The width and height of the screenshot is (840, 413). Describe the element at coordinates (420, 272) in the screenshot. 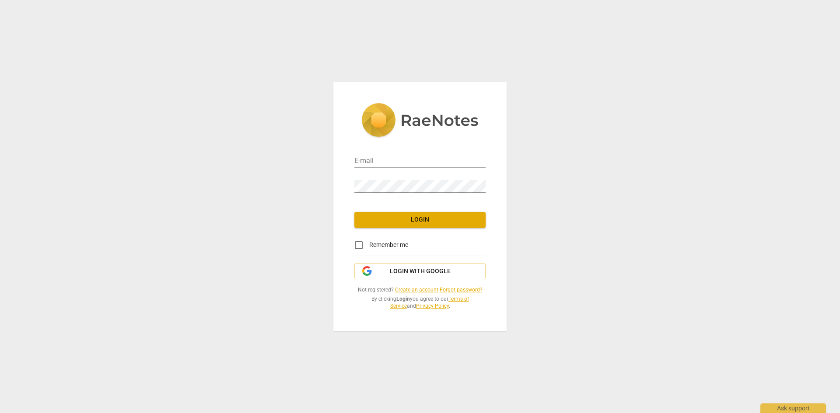

I see `span: Login with Google` at that location.